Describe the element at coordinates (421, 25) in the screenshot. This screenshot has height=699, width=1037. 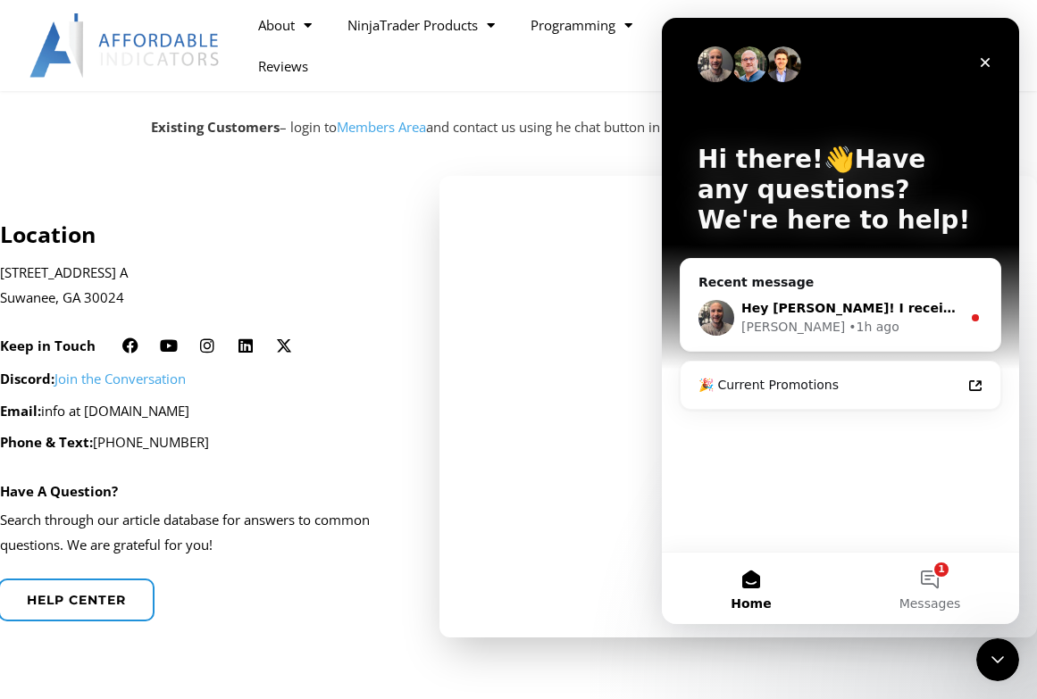
I see `a: NinjaTrader Products` at that location.